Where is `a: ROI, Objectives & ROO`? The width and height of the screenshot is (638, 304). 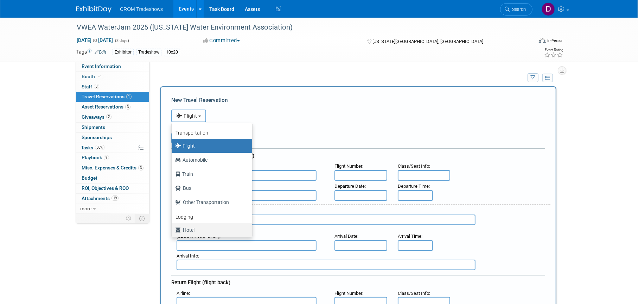
a: ROI, Objectives & ROO is located at coordinates (113, 188).